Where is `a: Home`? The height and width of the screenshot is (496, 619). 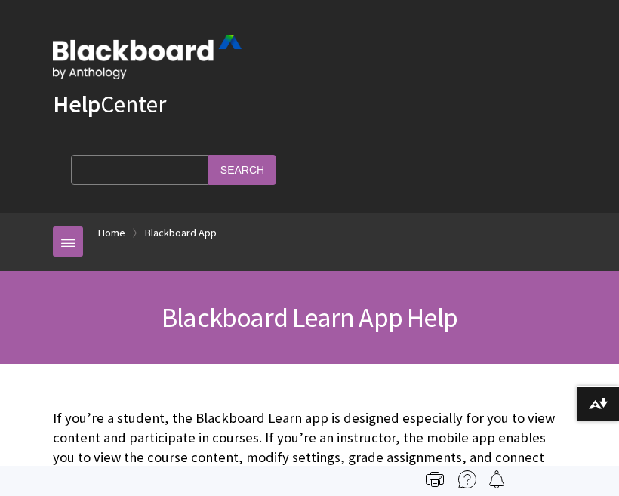 a: Home is located at coordinates (112, 232).